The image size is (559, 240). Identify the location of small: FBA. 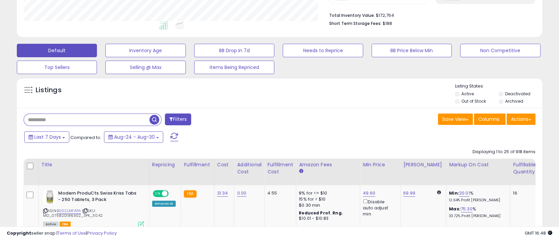
(190, 194).